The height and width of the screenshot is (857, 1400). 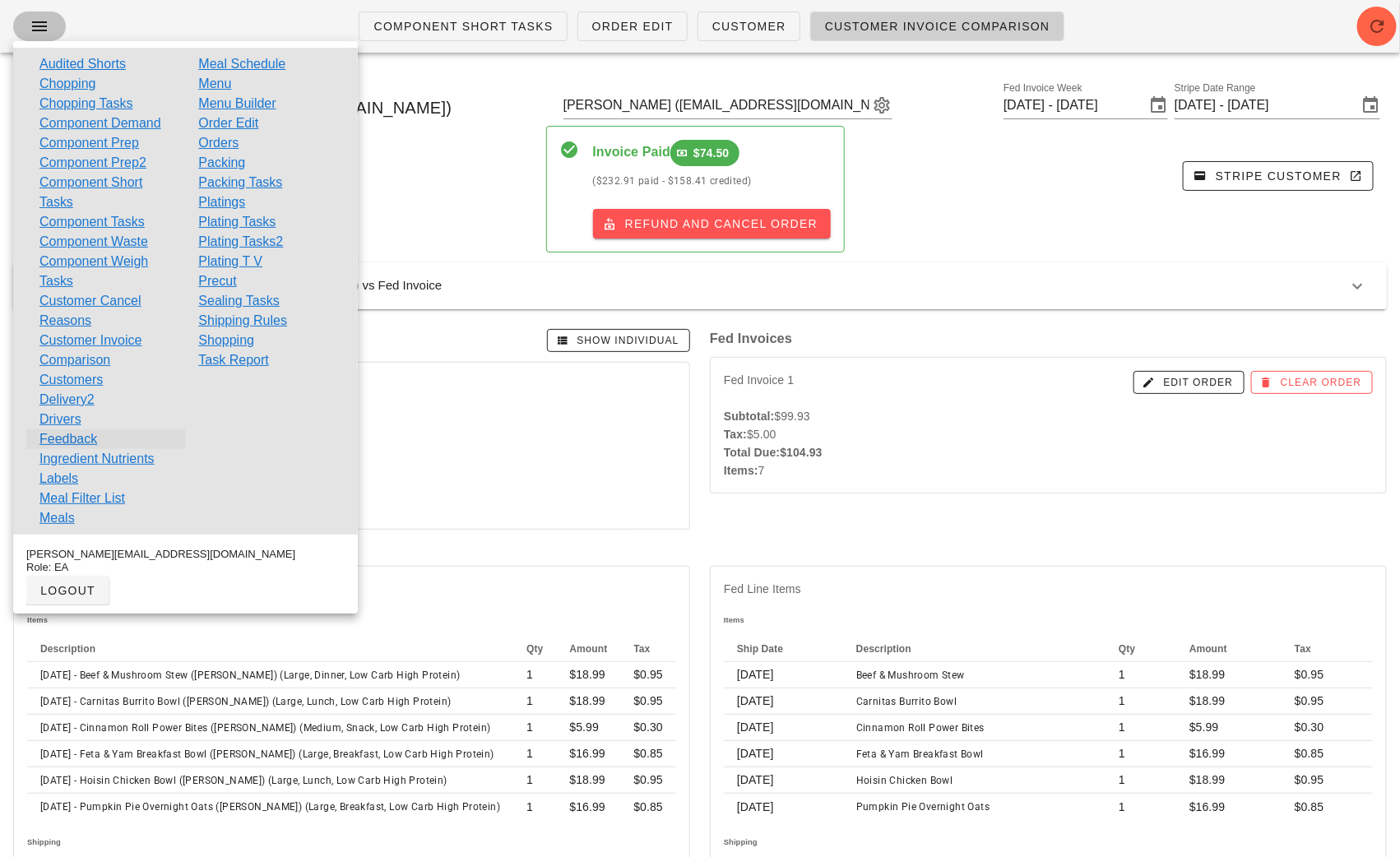 I want to click on strong: Subtotal:, so click(x=749, y=416).